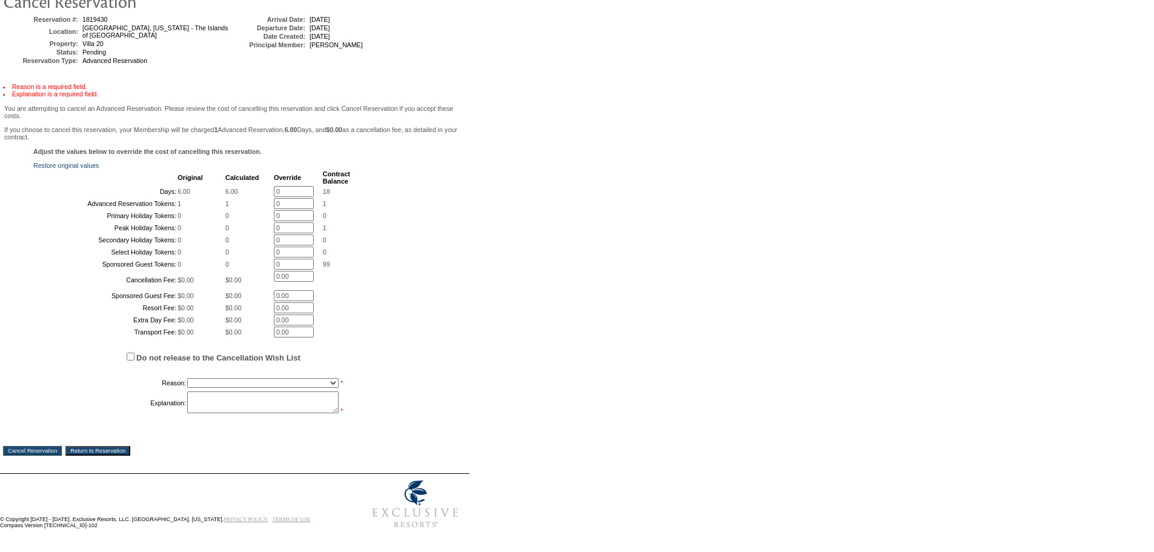  I want to click on b: Original, so click(190, 177).